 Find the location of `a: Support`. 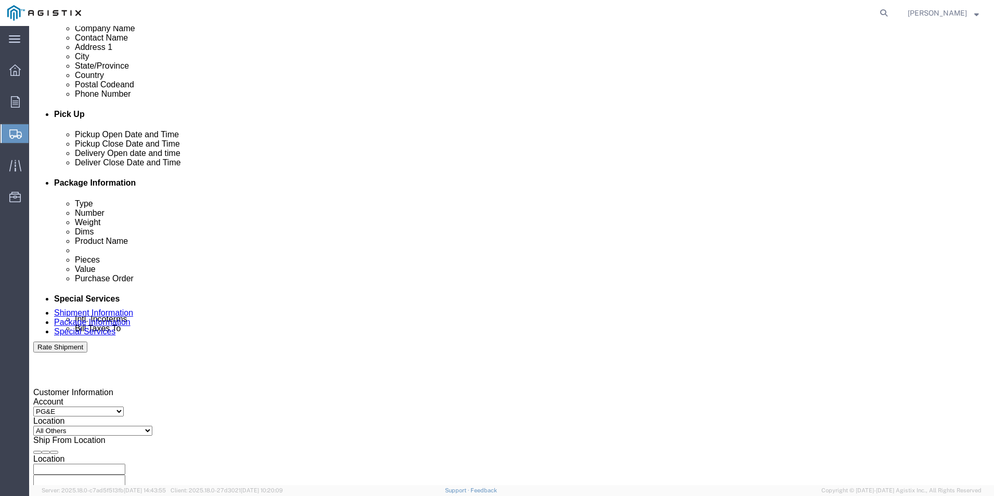

a: Support is located at coordinates (458, 490).